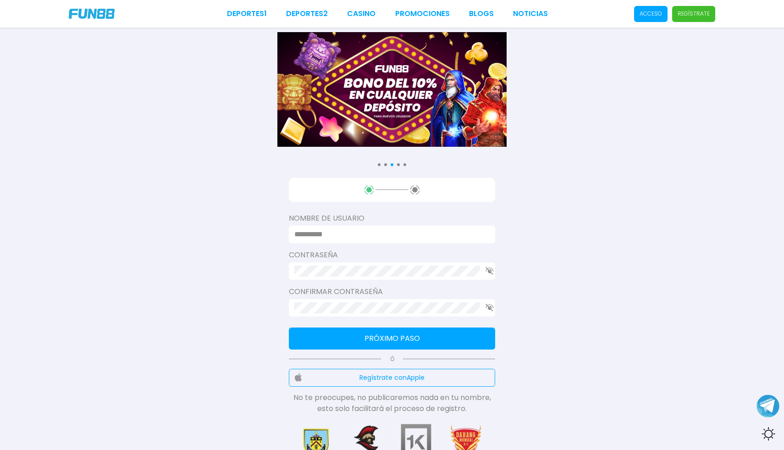 Image resolution: width=784 pixels, height=450 pixels. I want to click on a: Deportes2, so click(307, 14).